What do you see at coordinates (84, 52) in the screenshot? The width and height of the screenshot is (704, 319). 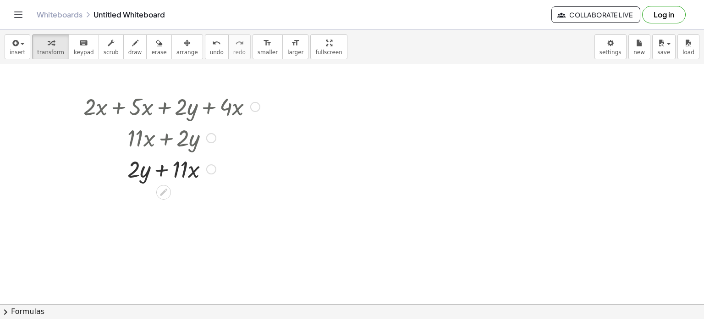 I see `span: keypad` at bounding box center [84, 52].